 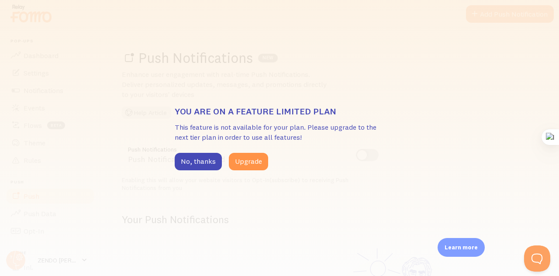 I want to click on h3: You are on a feature limited plan, so click(x=279, y=111).